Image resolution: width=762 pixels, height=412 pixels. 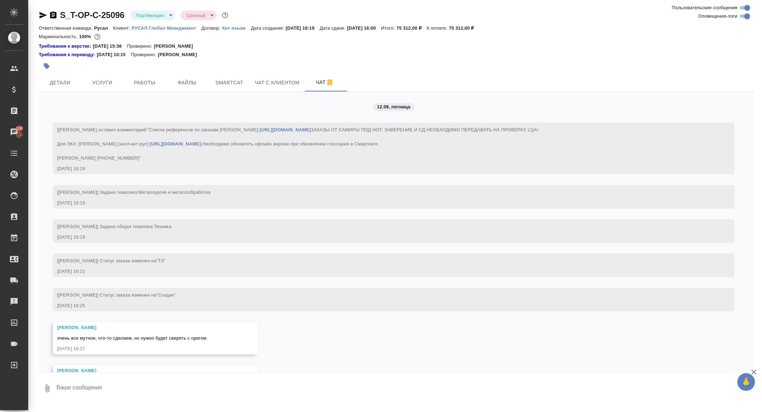 I want to click on span: "Создан", so click(x=166, y=295).